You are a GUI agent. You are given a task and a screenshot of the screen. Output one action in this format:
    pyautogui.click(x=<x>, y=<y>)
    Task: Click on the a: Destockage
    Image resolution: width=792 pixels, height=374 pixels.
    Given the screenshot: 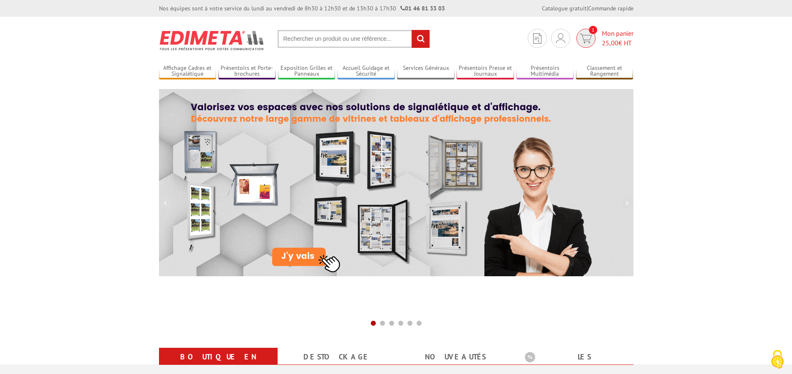 What is the action you would take?
    pyautogui.click(x=337, y=357)
    